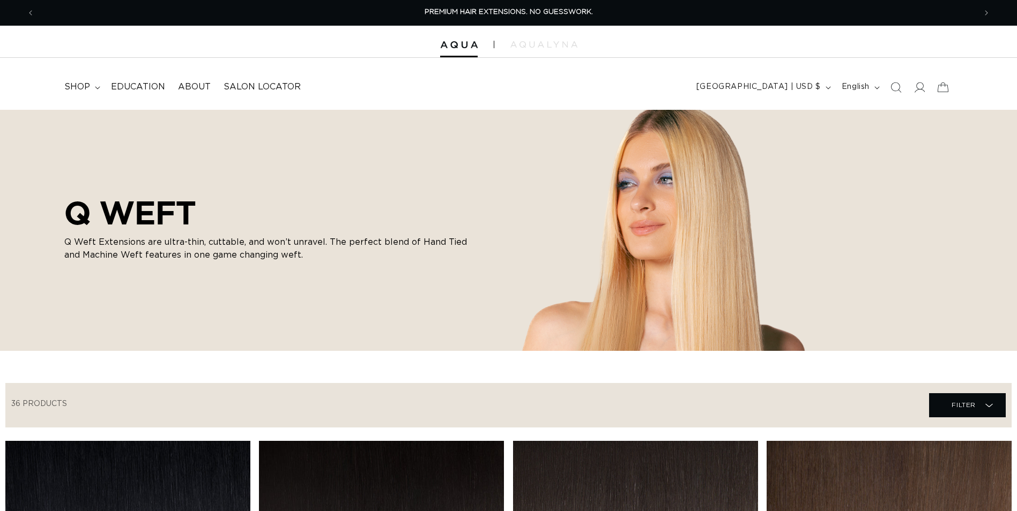 Image resolution: width=1017 pixels, height=511 pixels. Describe the element at coordinates (509, 12) in the screenshot. I see `span: PREMIUM HAIR EXTENSIONS. NO GUESSWORK.` at that location.